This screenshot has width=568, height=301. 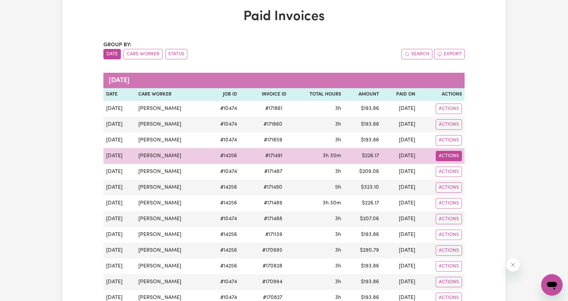 I want to click on th: Actions, so click(x=441, y=95).